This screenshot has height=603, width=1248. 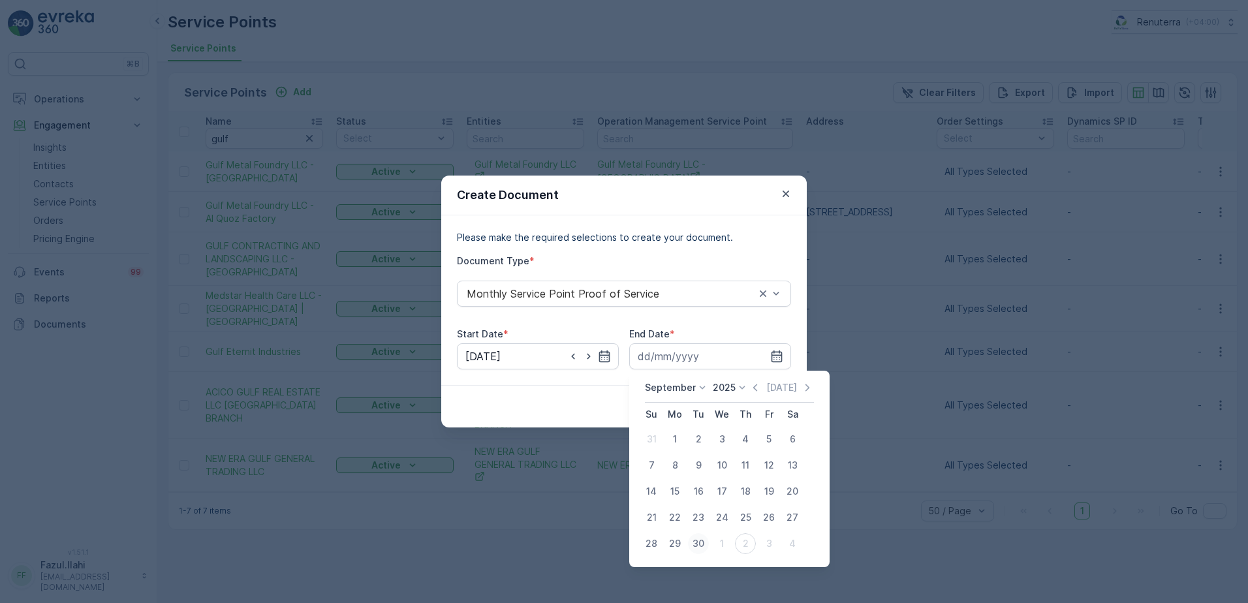 I want to click on th: Monday, so click(x=675, y=415).